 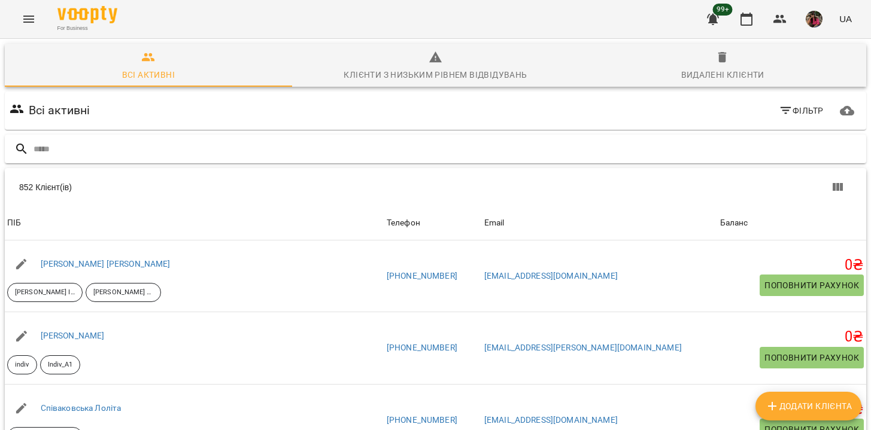 I want to click on span: Баланс, so click(x=792, y=223).